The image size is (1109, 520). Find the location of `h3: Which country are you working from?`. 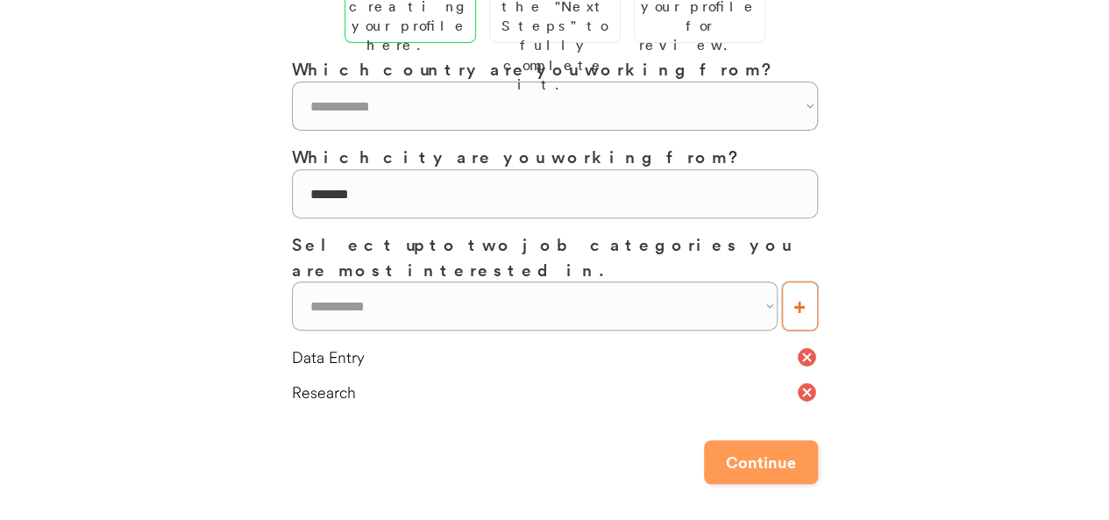

h3: Which country are you working from? is located at coordinates (555, 68).